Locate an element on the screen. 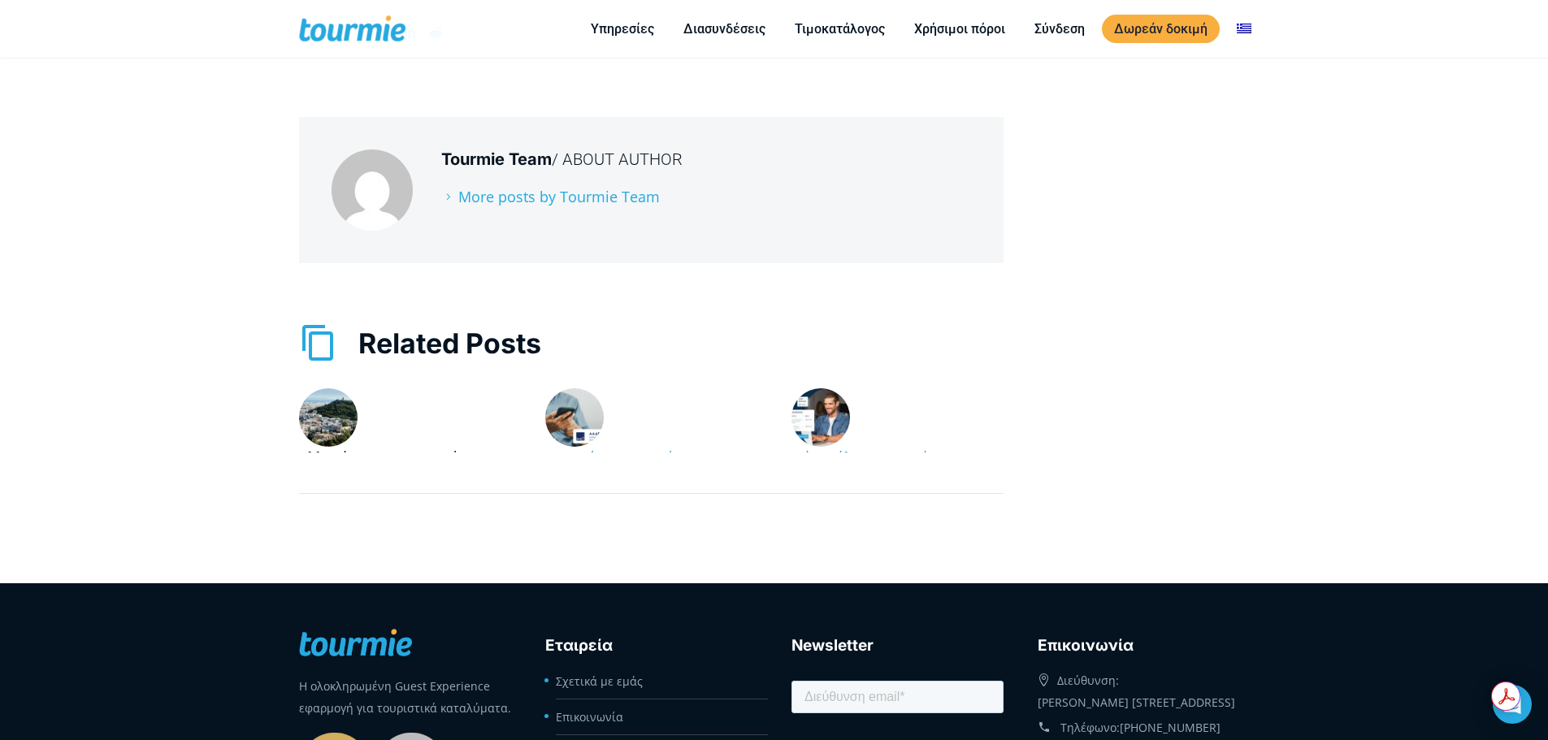  a: More posts by Tourmie Team is located at coordinates (550, 197).